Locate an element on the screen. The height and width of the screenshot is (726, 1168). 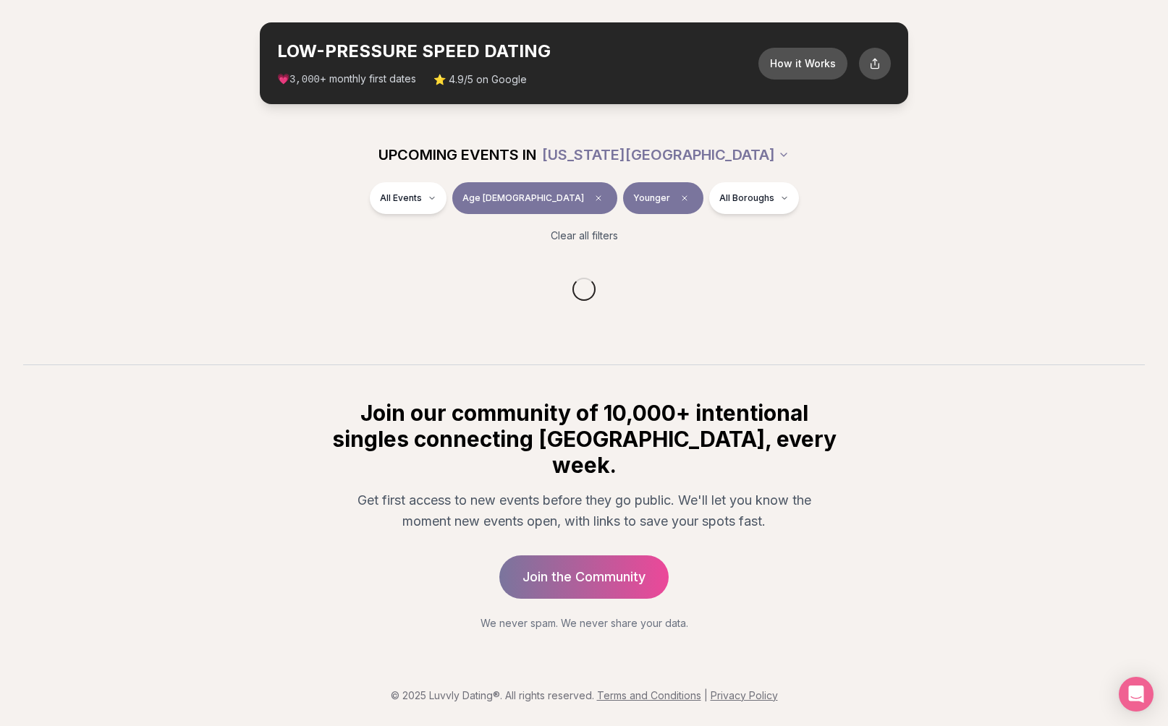
h2: LOW-PRESSURE SPEED DATING is located at coordinates (517, 51).